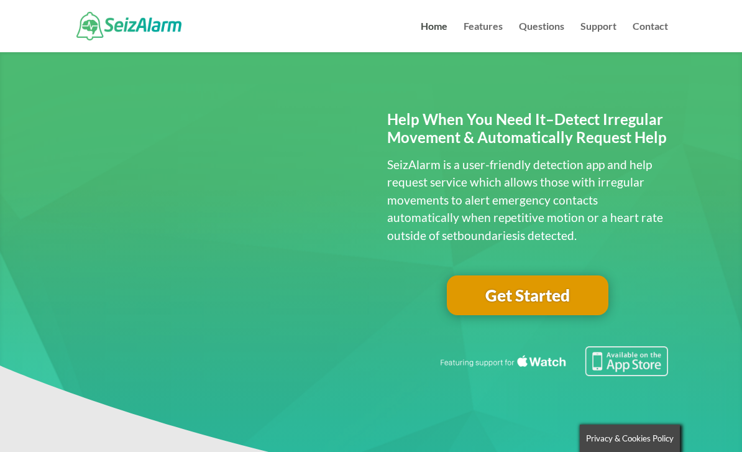  I want to click on p: SeizAlarm is a user-friendly detection app and help request service which allows those with irreg..., so click(527, 200).